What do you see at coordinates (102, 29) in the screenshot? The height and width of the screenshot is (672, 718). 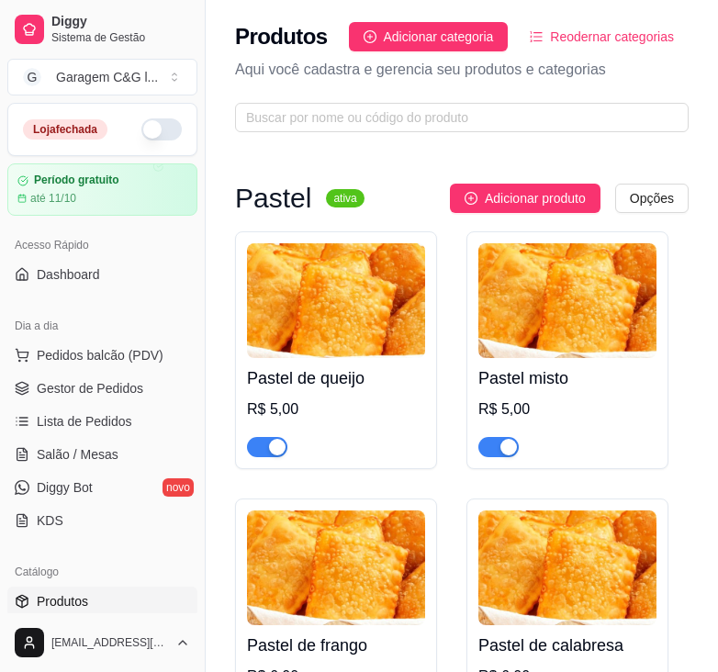 I see `a: DiggySistema de Gestão` at bounding box center [102, 29].